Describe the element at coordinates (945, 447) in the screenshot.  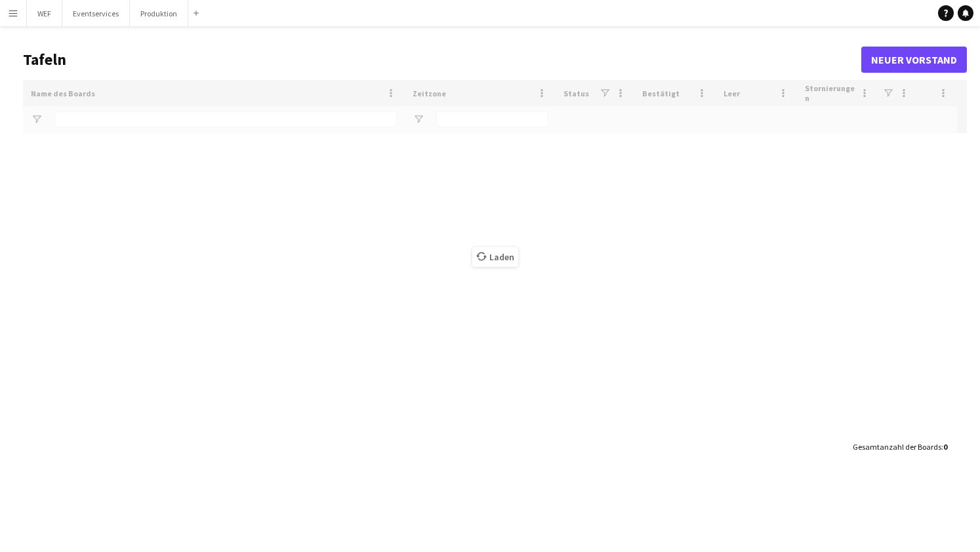
I see `span: 0` at that location.